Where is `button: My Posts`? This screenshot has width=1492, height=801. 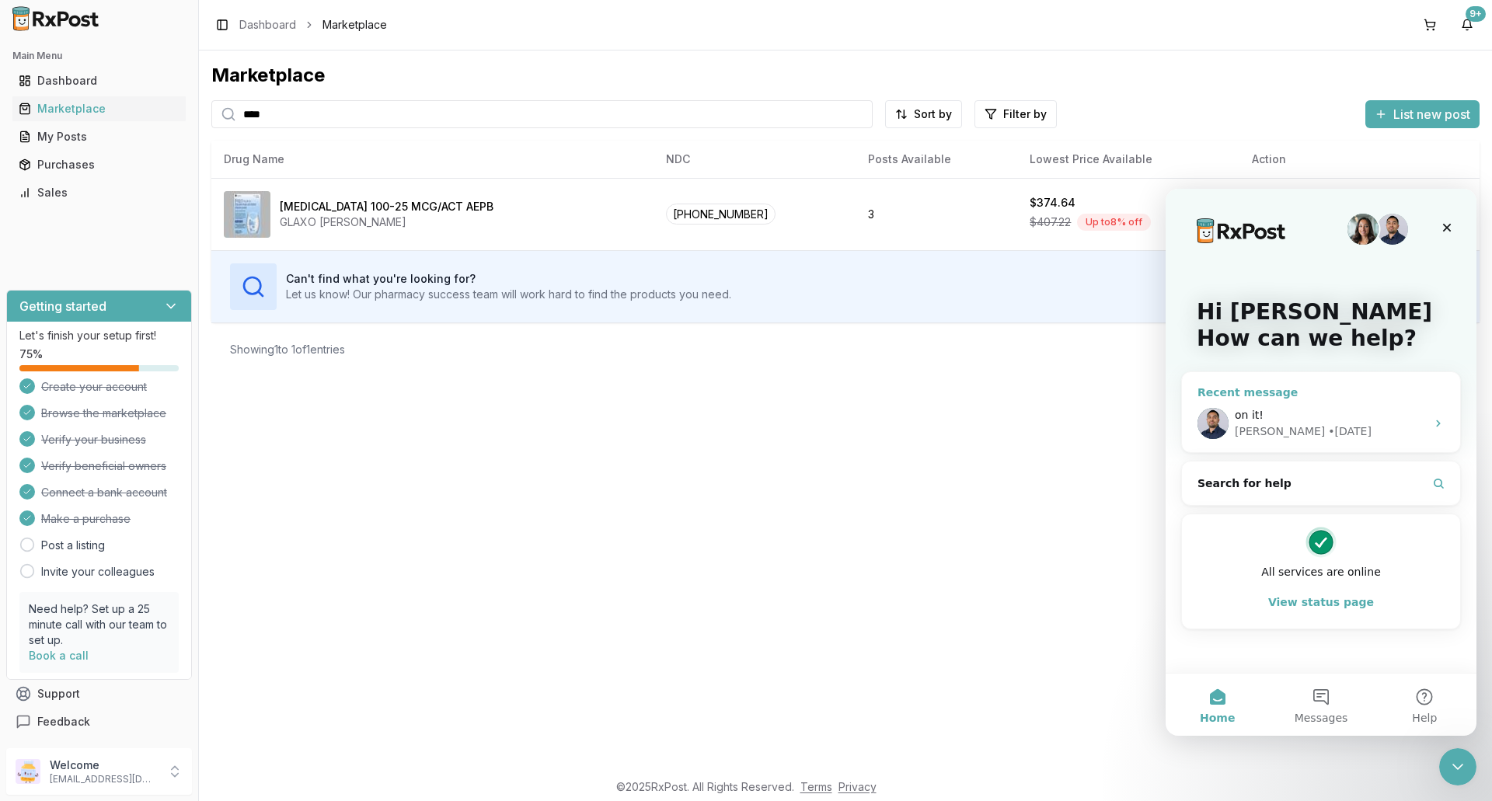
button: My Posts is located at coordinates (99, 137).